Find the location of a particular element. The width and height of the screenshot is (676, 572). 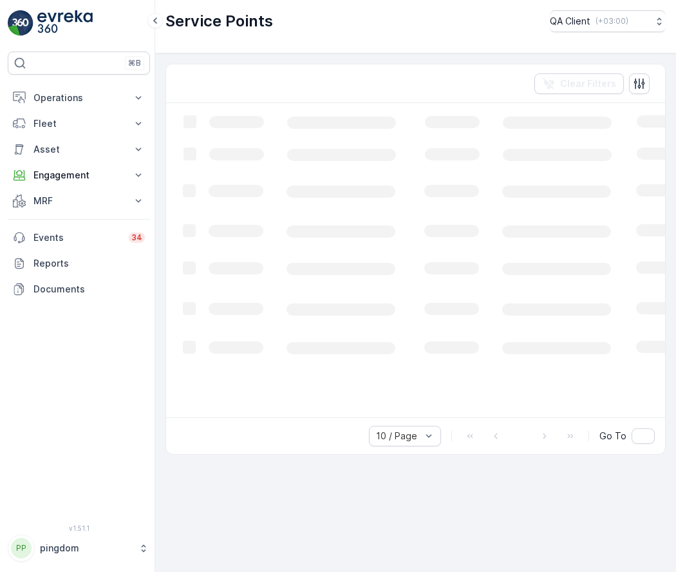

p: QA Client is located at coordinates (570, 21).